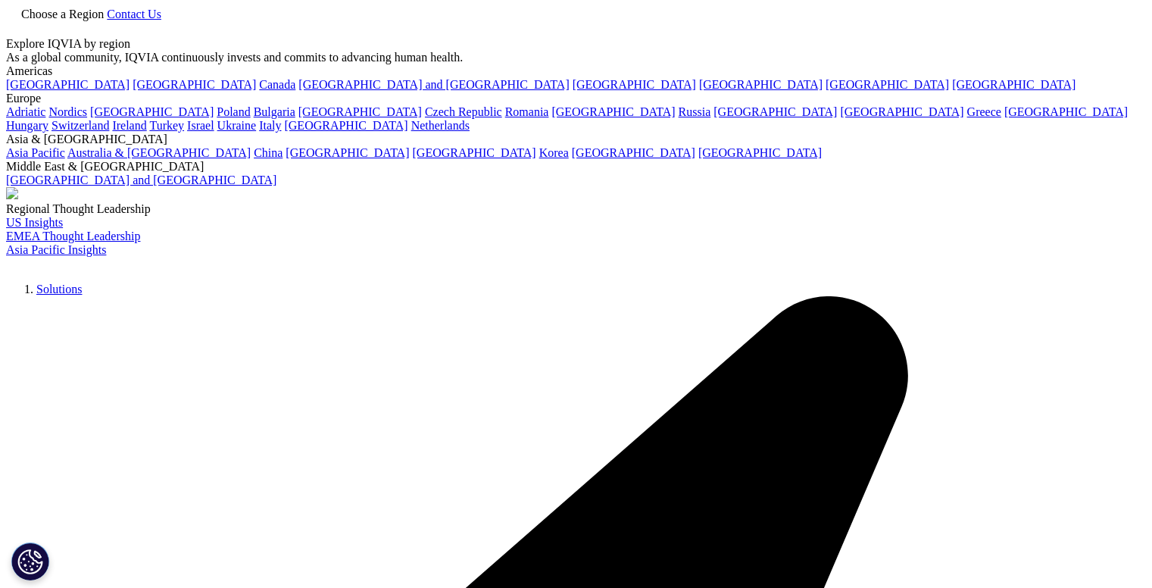 This screenshot has width=1152, height=588. Describe the element at coordinates (30, 561) in the screenshot. I see `button: Cookies Settings` at that location.